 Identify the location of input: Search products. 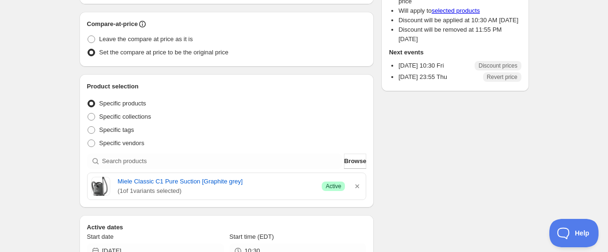
(222, 161).